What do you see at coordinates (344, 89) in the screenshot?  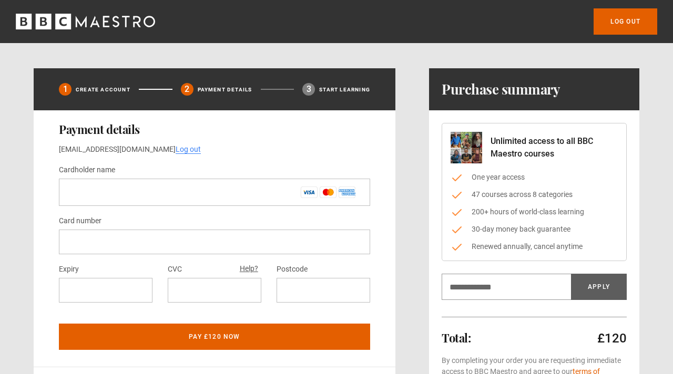 I see `p: Start learning` at bounding box center [344, 89].